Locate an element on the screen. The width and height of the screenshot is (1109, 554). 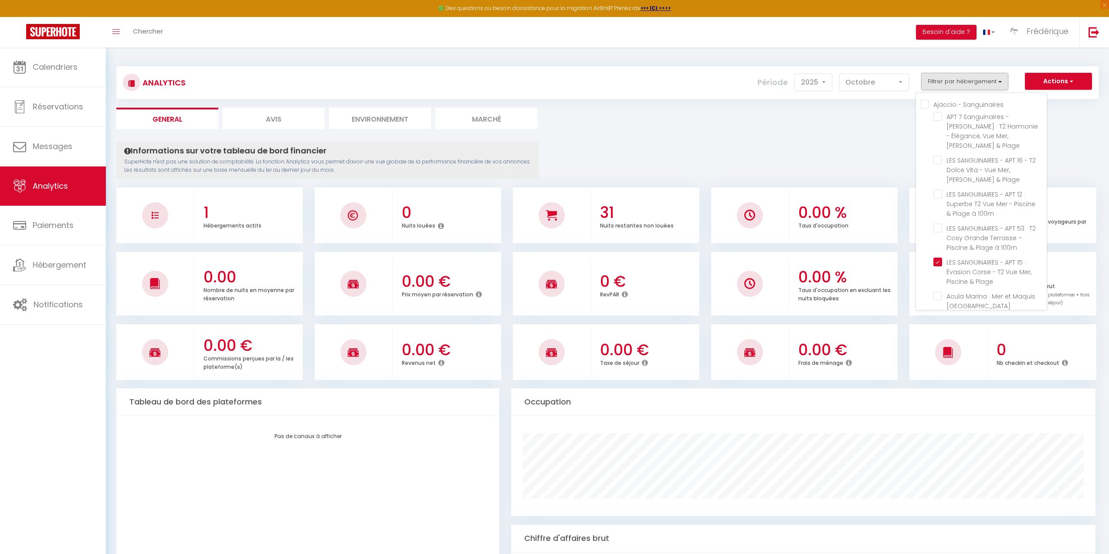
h3: 0.00 is located at coordinates (252, 277).